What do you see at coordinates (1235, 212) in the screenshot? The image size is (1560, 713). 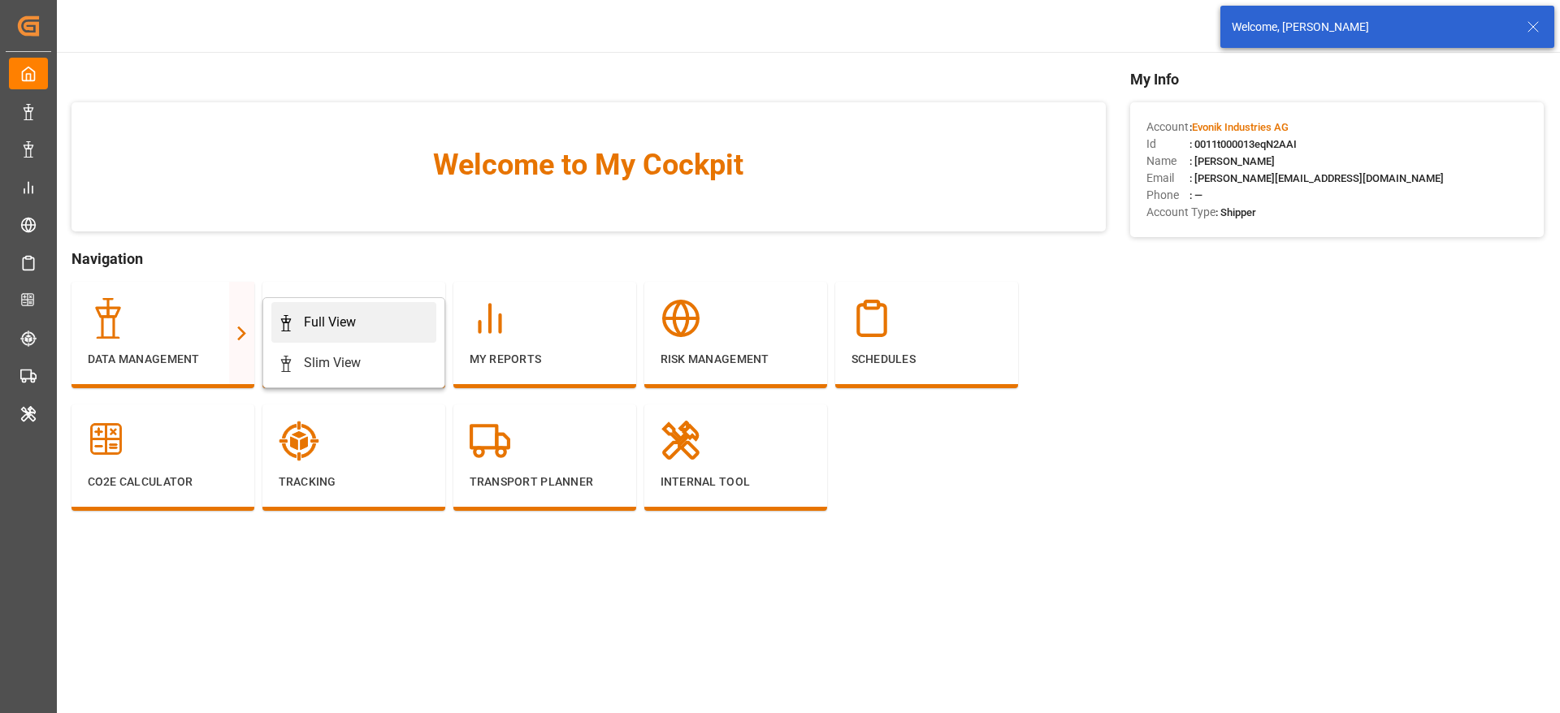 I see `span: : Shipper` at bounding box center [1235, 212].